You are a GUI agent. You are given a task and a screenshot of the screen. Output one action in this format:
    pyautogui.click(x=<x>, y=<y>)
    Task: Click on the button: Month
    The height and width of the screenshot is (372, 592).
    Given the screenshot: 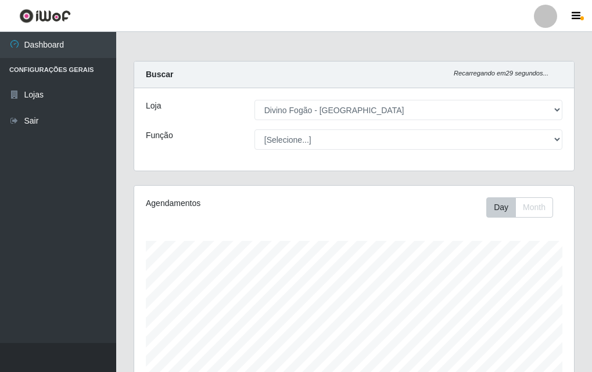 What is the action you would take?
    pyautogui.click(x=534, y=207)
    